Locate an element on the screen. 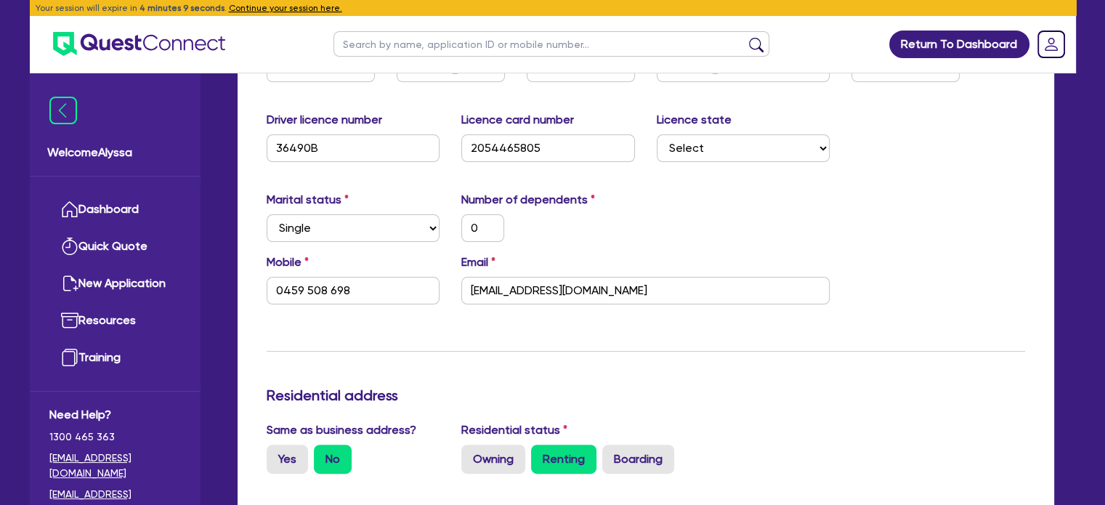  input: Search by name, application ID or mobile number... is located at coordinates (551, 44).